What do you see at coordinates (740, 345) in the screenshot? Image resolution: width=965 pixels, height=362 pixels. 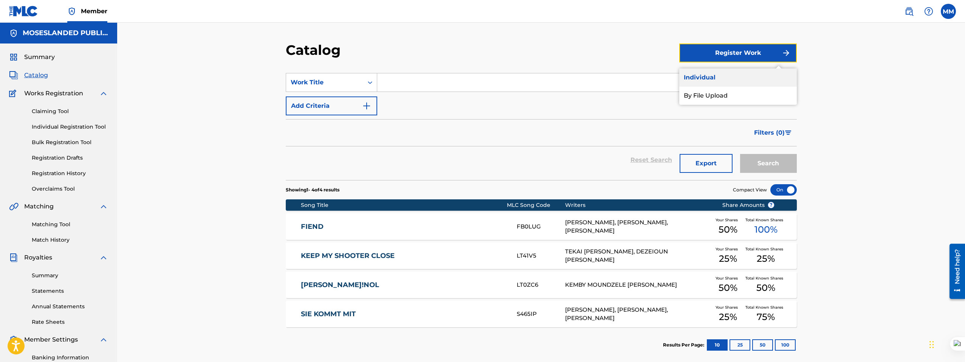 I see `button: 25` at bounding box center [740, 345].